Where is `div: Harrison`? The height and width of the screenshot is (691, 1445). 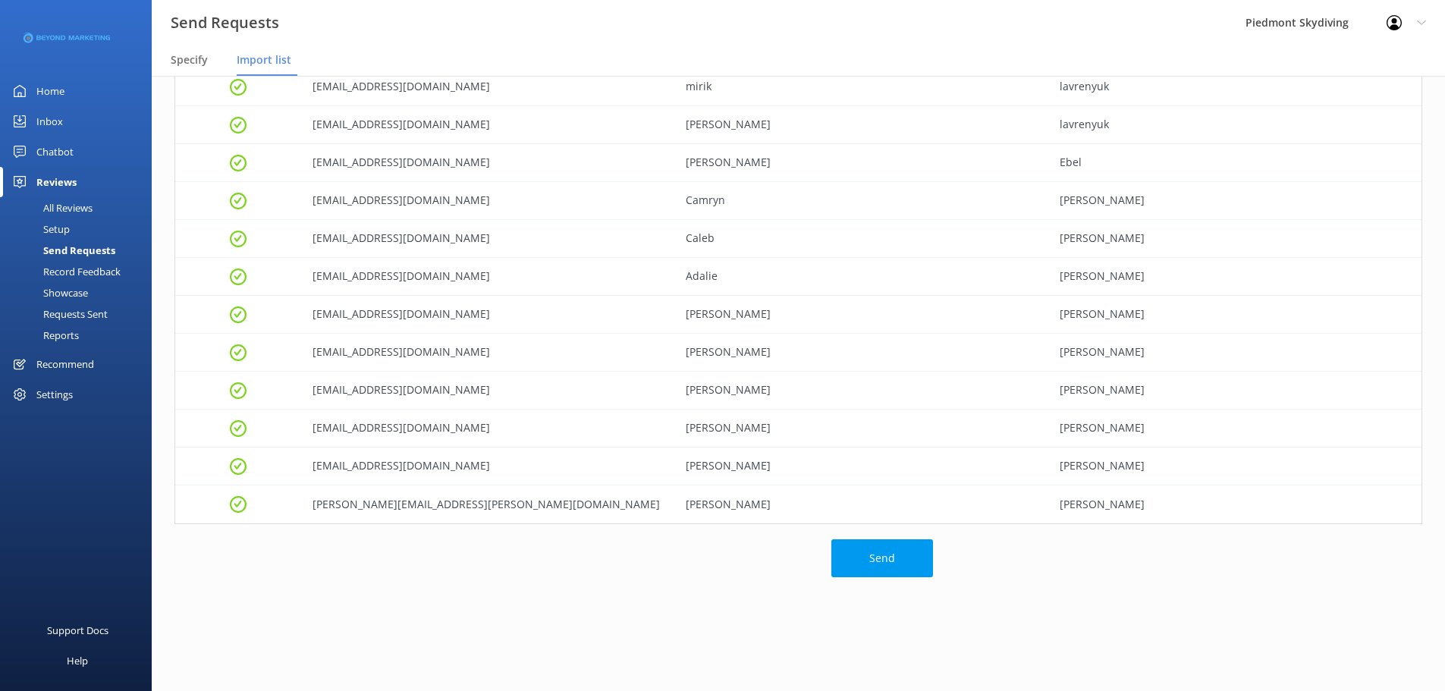
div: Harrison is located at coordinates (1234, 277).